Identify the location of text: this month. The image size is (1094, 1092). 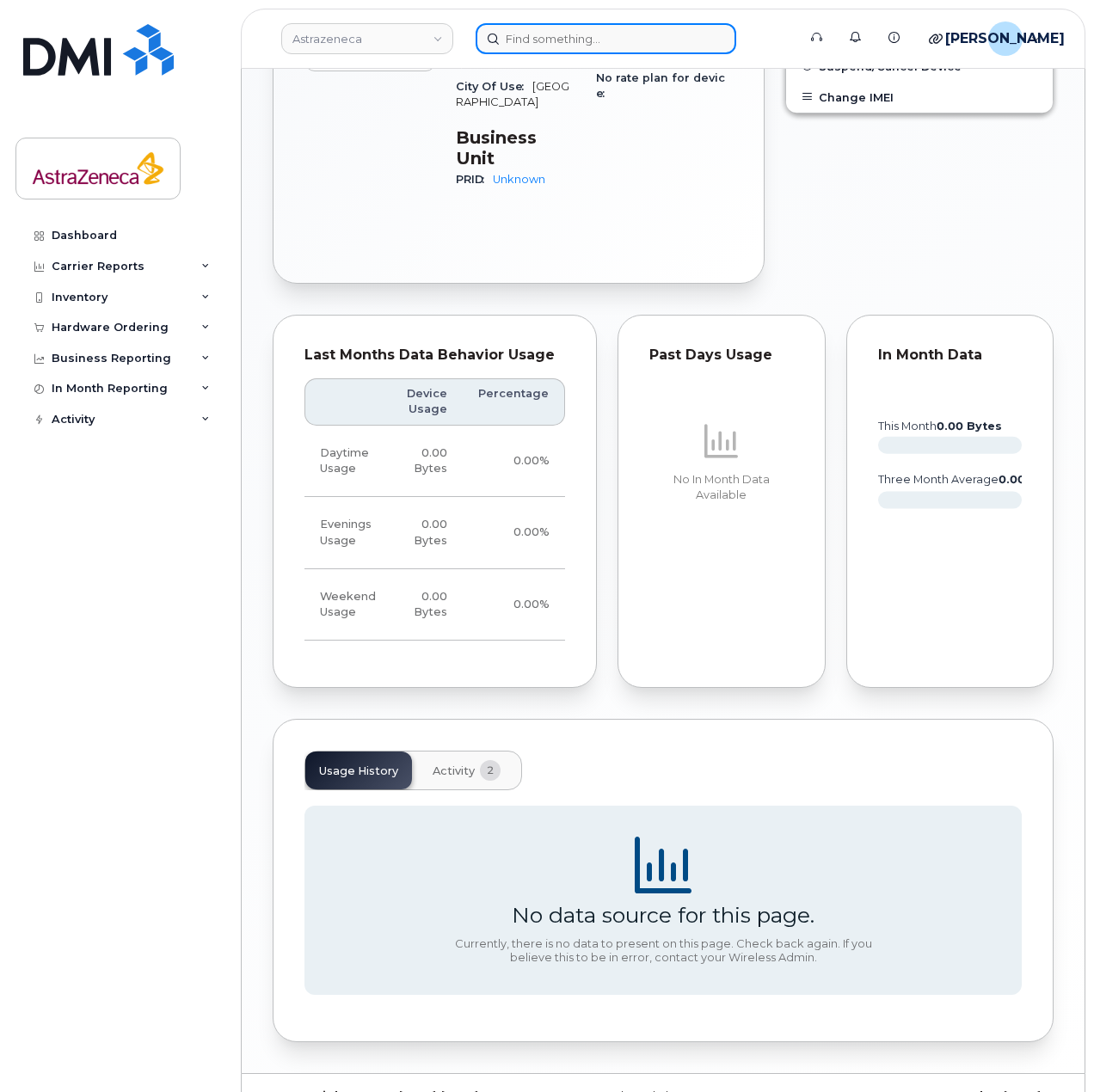
(939, 426).